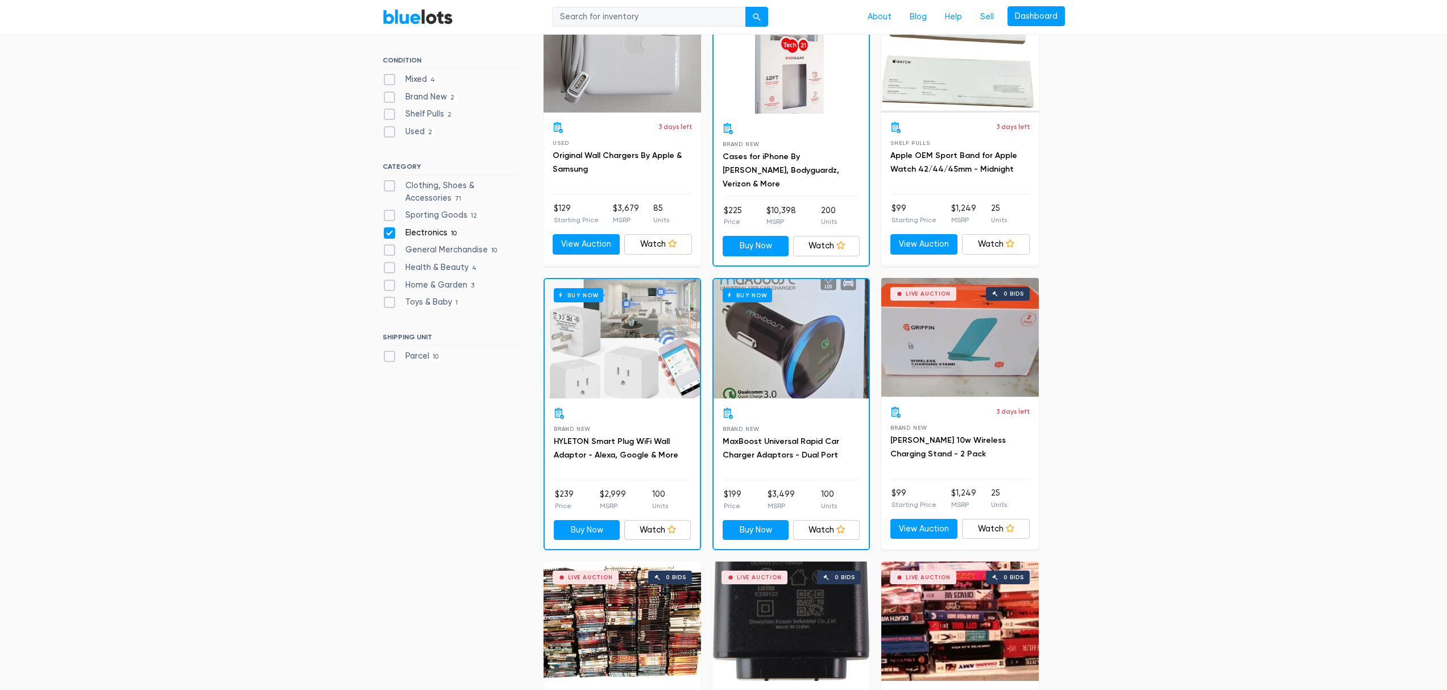  I want to click on h6: SHIPPING UNIT, so click(450, 339).